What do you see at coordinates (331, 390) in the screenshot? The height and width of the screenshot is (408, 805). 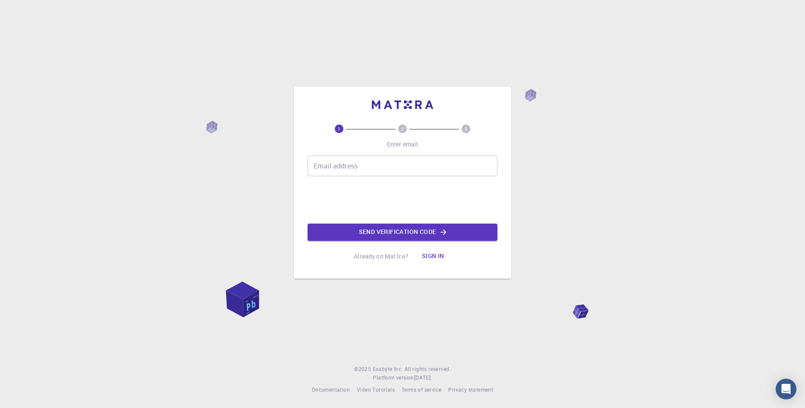 I see `a: Documentation` at bounding box center [331, 390].